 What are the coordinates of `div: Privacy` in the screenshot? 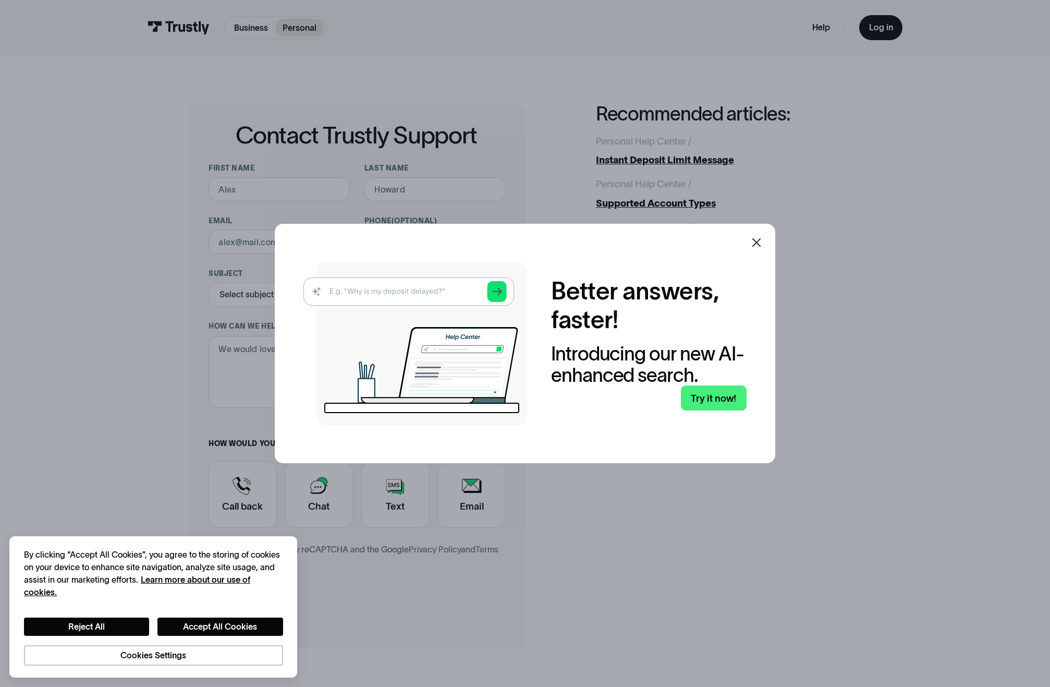 It's located at (153, 607).